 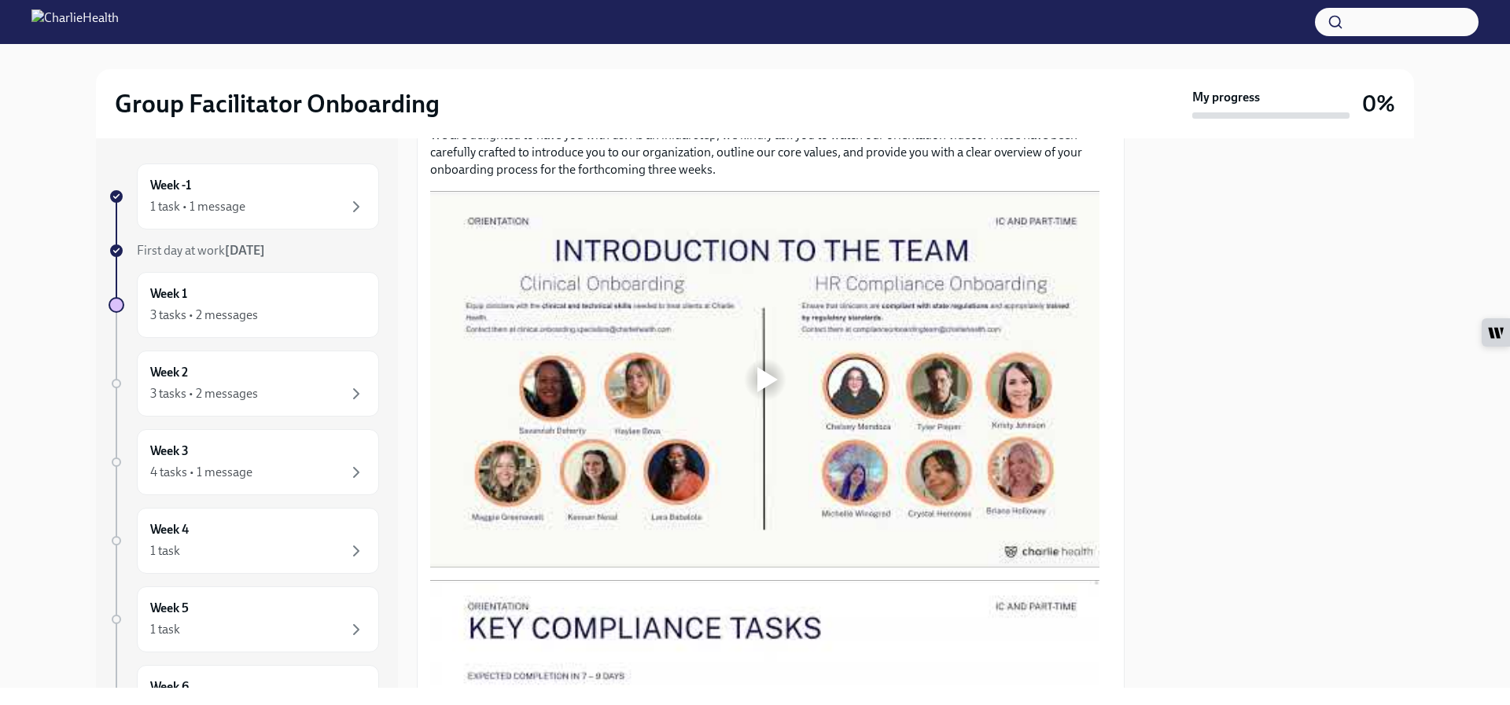 What do you see at coordinates (197, 207) in the screenshot?
I see `div: 1 task • 1 message` at bounding box center [197, 207].